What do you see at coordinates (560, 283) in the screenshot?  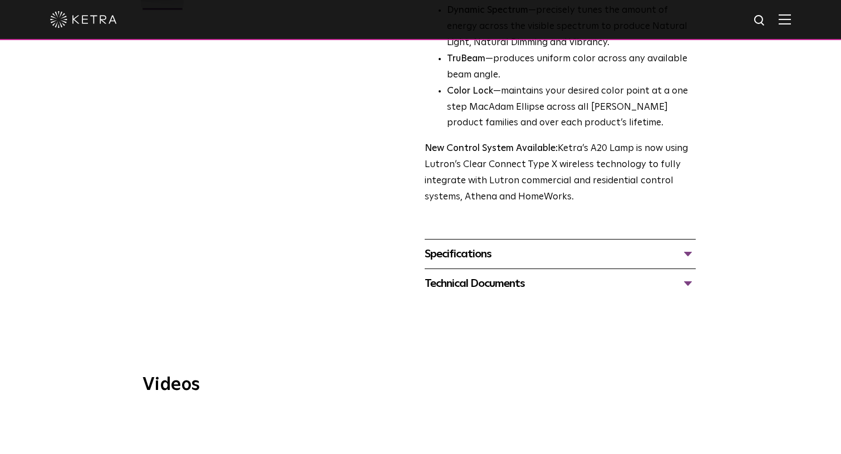 I see `div: Technical Documents` at bounding box center [560, 283].